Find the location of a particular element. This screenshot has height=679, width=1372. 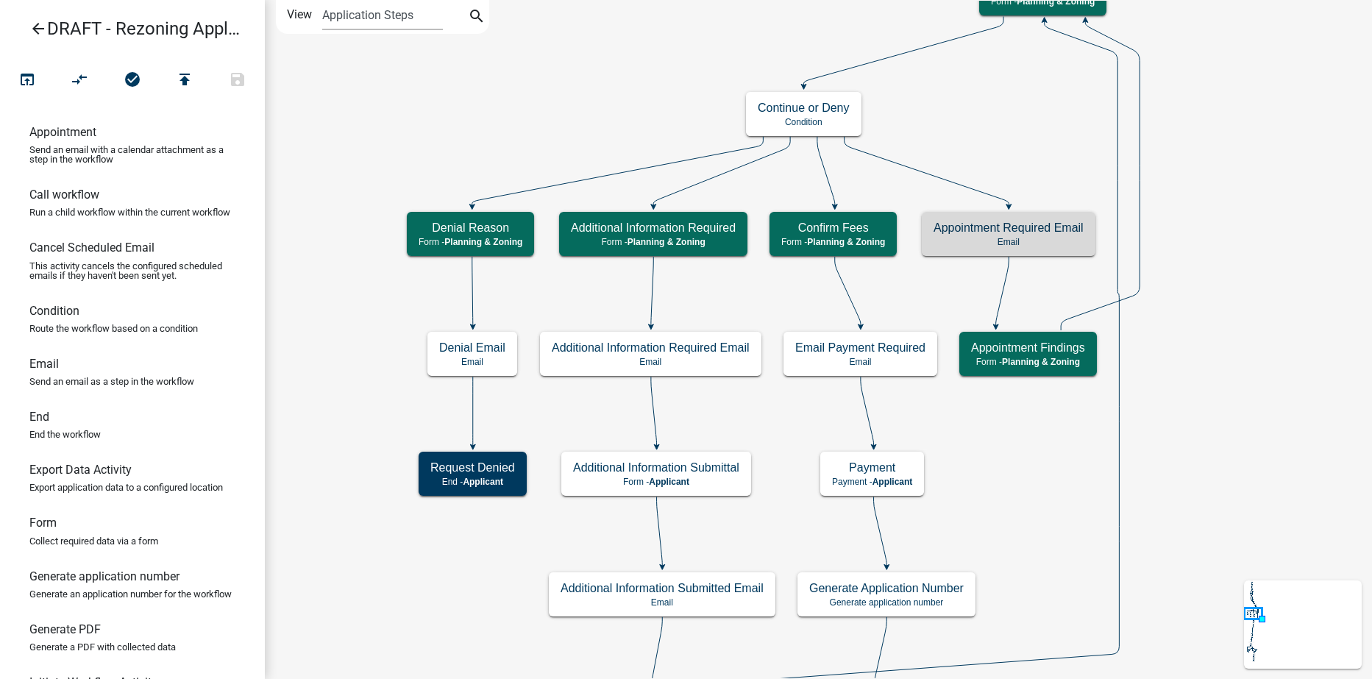

h5: Request Denied is located at coordinates (472, 467).